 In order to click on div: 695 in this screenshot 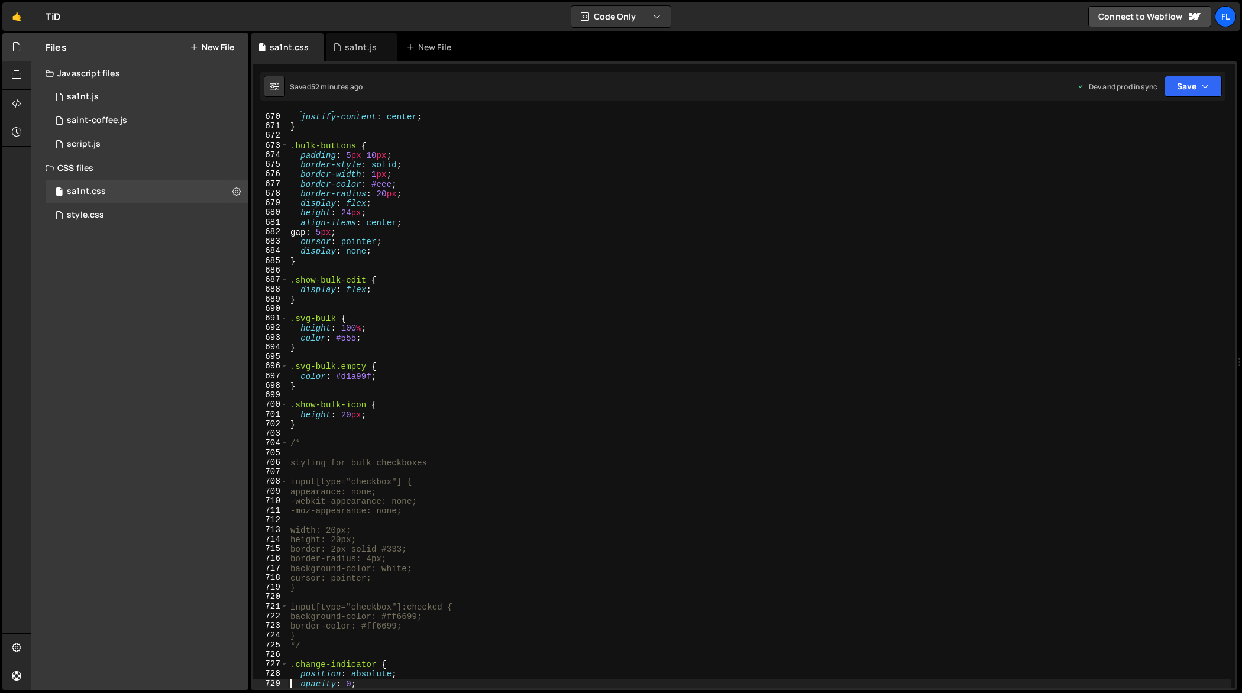, I will do `click(270, 357)`.